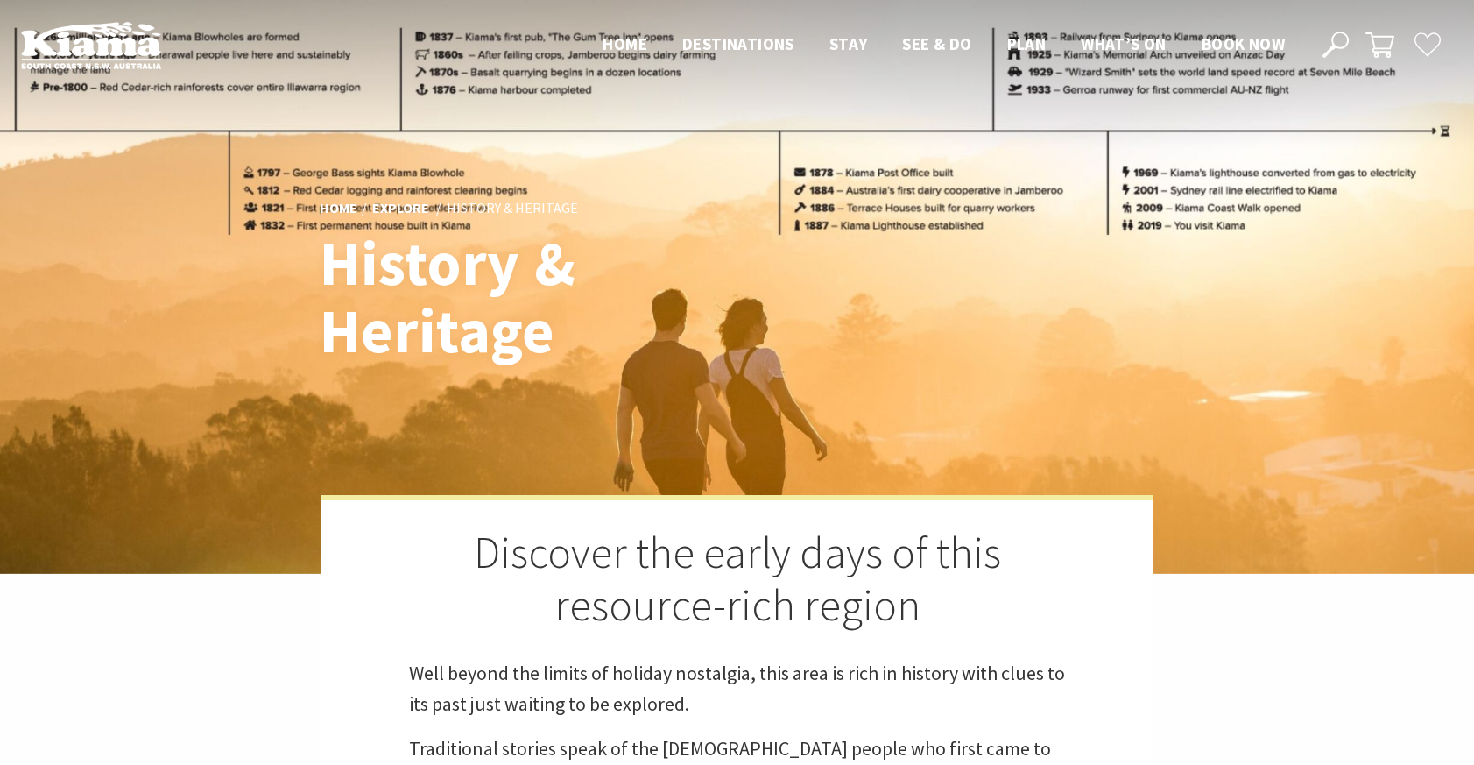 The width and height of the screenshot is (1474, 765). What do you see at coordinates (512, 209) in the screenshot?
I see `li: History & Heritage` at bounding box center [512, 209].